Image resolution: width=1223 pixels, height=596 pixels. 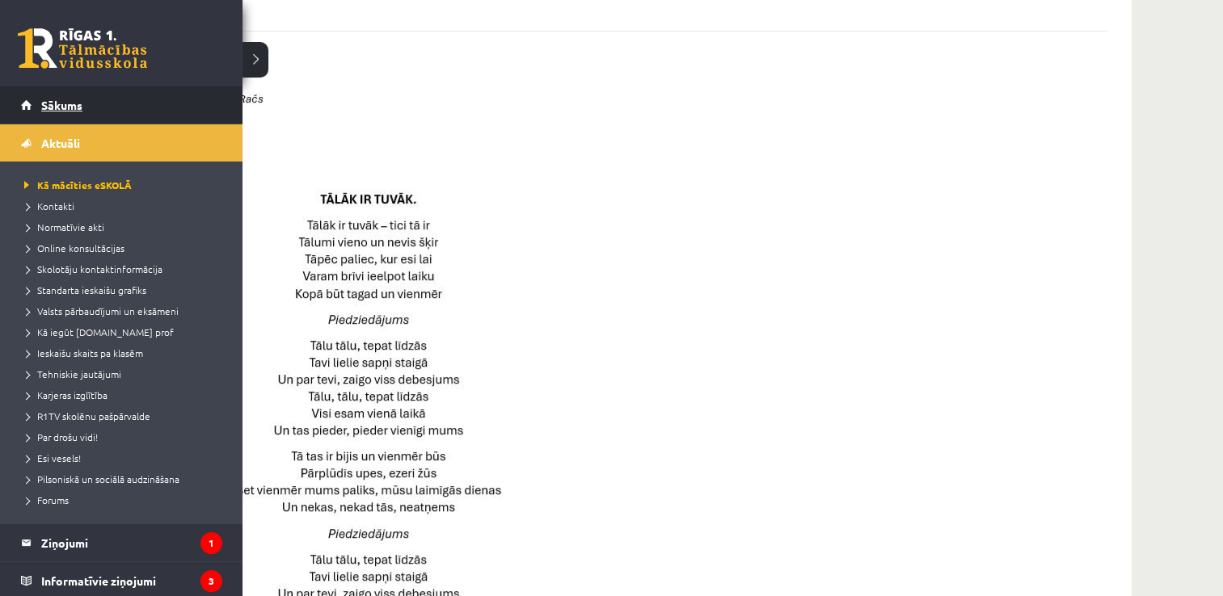 I want to click on a: Standarta ieskaišu grafiks, so click(x=123, y=290).